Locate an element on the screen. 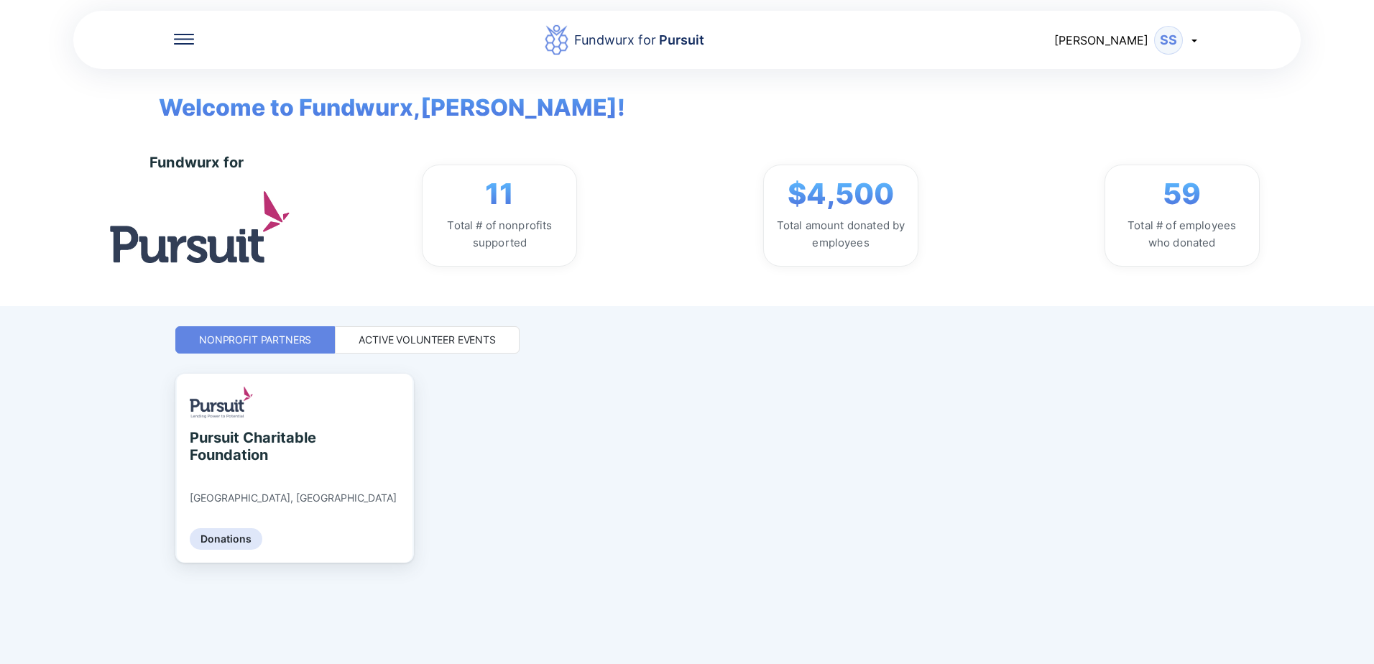 Image resolution: width=1374 pixels, height=664 pixels. div: Total amount donated by employees is located at coordinates (841, 234).